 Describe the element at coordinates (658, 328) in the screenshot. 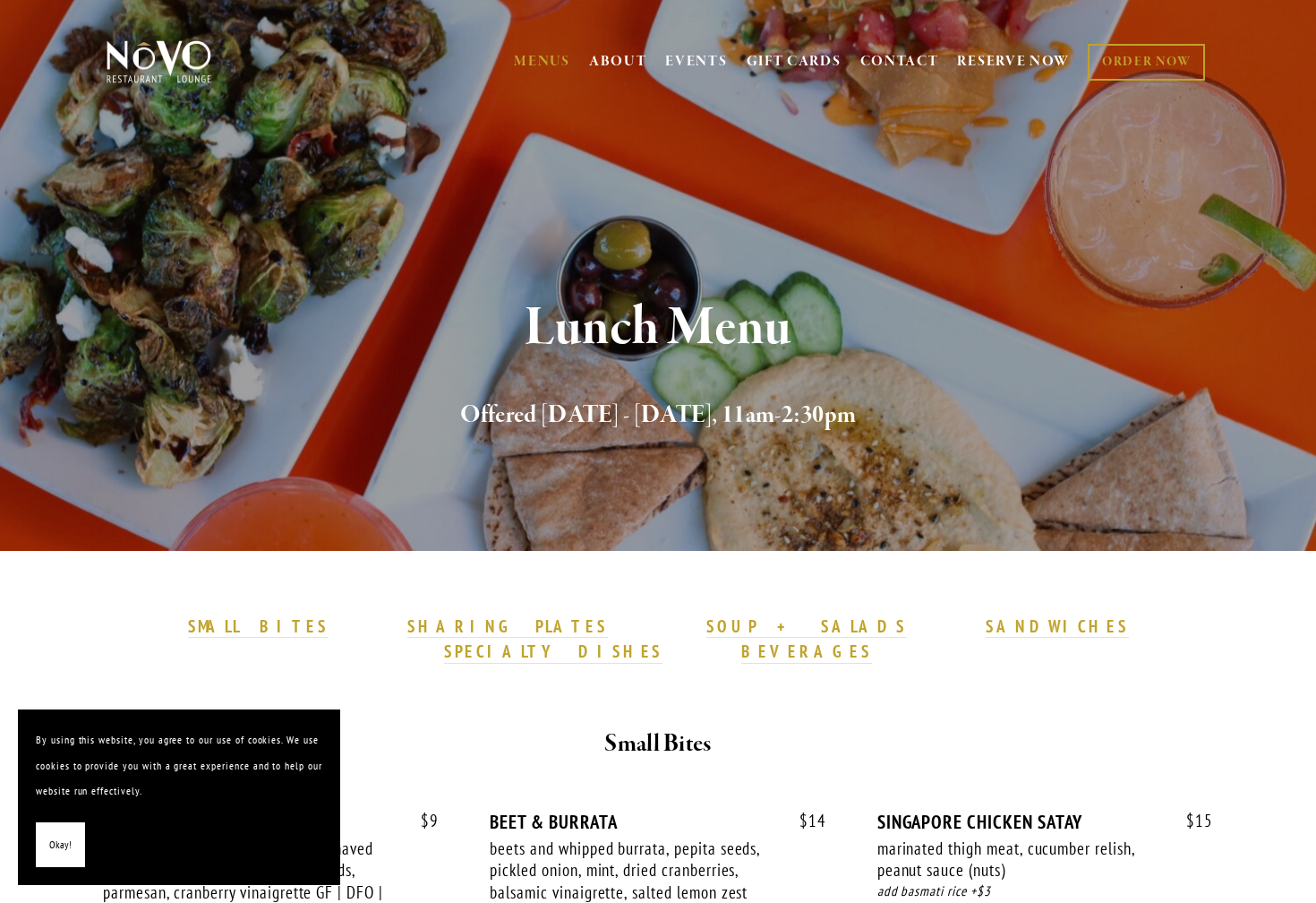

I see `h1: Lunch Menu` at that location.